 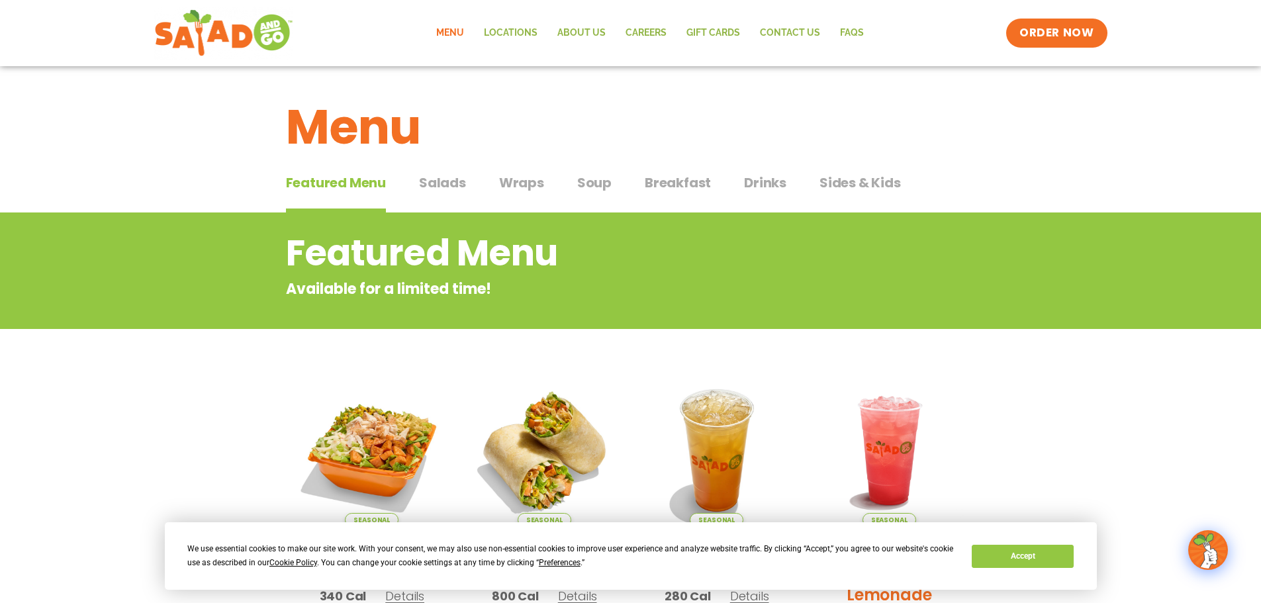 What do you see at coordinates (1023, 556) in the screenshot?
I see `button: Accept` at bounding box center [1023, 556].